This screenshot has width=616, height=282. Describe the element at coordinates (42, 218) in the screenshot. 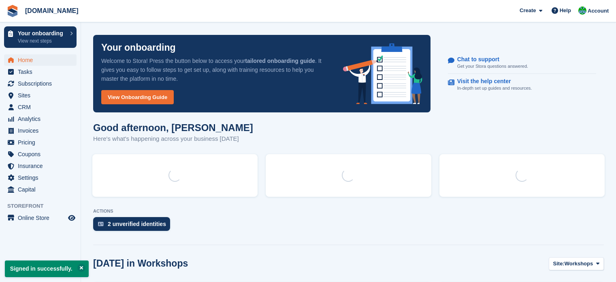

I see `span: Online Store` at that location.